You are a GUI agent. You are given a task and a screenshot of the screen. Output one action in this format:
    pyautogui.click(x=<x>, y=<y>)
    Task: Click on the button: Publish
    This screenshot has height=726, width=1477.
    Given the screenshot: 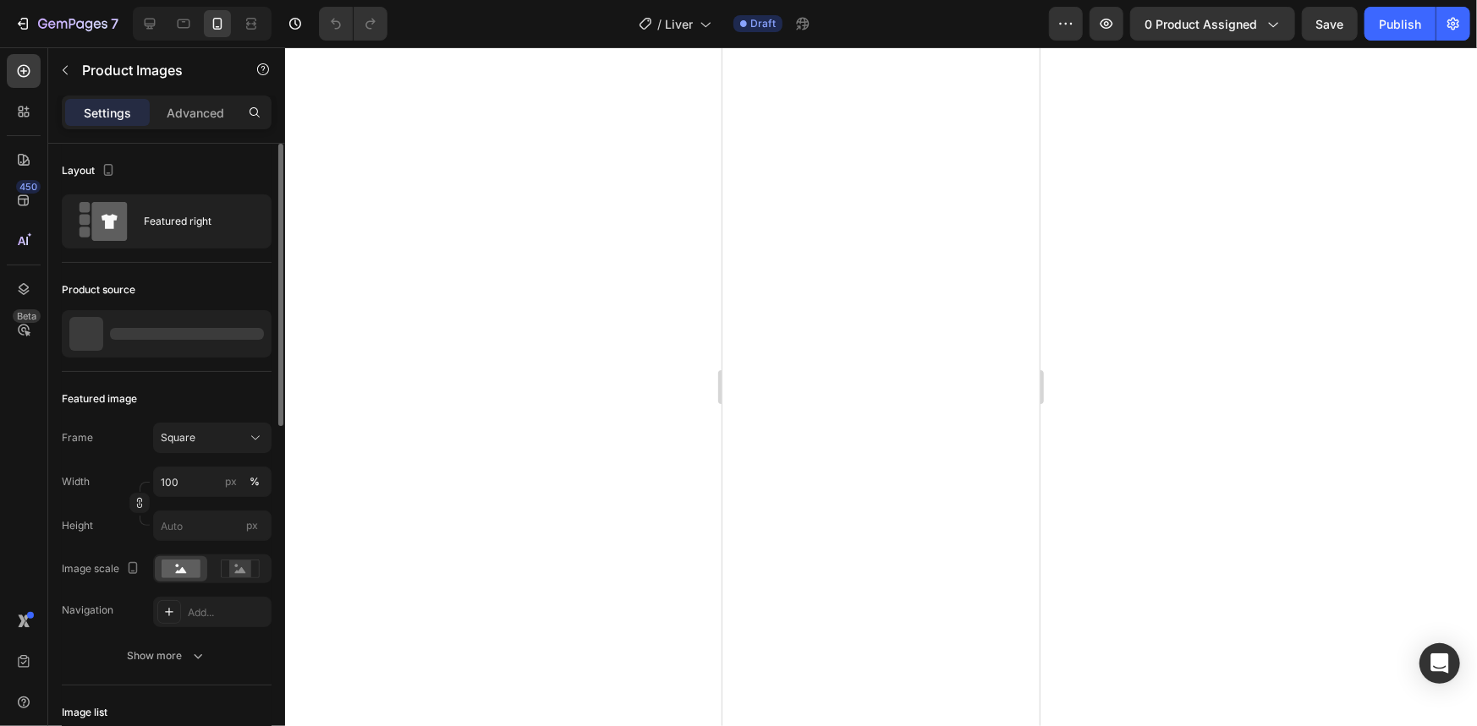 What is the action you would take?
    pyautogui.click(x=1400, y=24)
    